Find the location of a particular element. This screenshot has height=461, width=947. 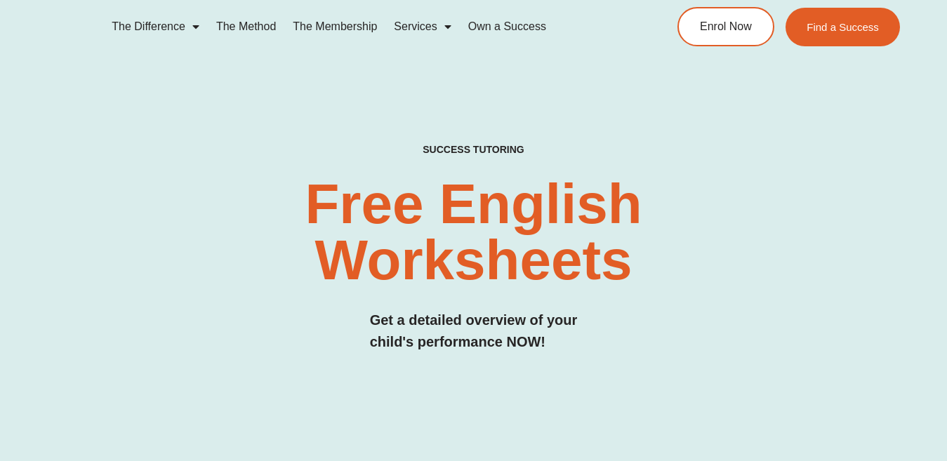

a: Own a Success is located at coordinates (507, 27).